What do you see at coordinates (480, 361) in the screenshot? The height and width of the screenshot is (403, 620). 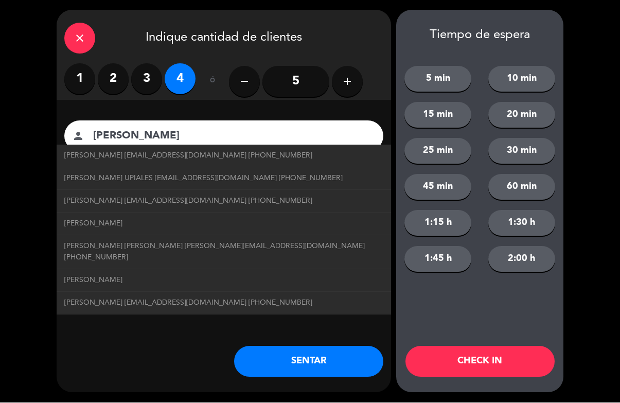 I see `button: CHECK IN` at bounding box center [480, 361].